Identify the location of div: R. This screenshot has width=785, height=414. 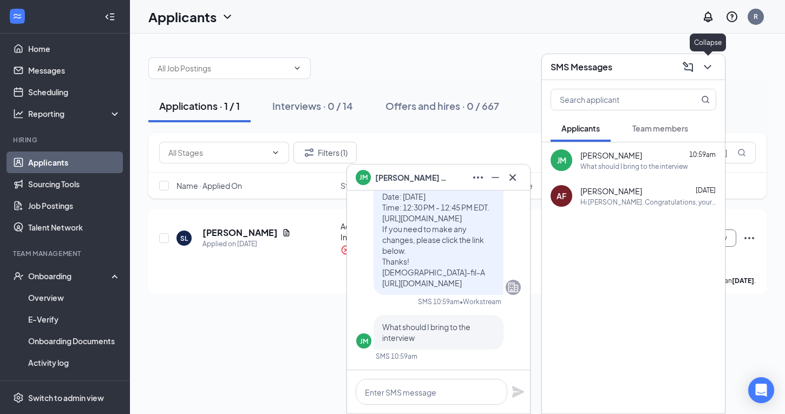
(756, 16).